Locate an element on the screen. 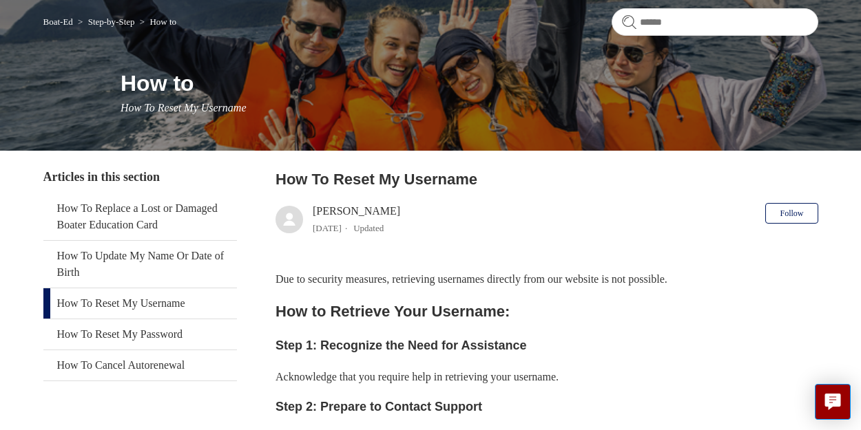  h2: How to Retrieve Your Username: is located at coordinates (547, 311).